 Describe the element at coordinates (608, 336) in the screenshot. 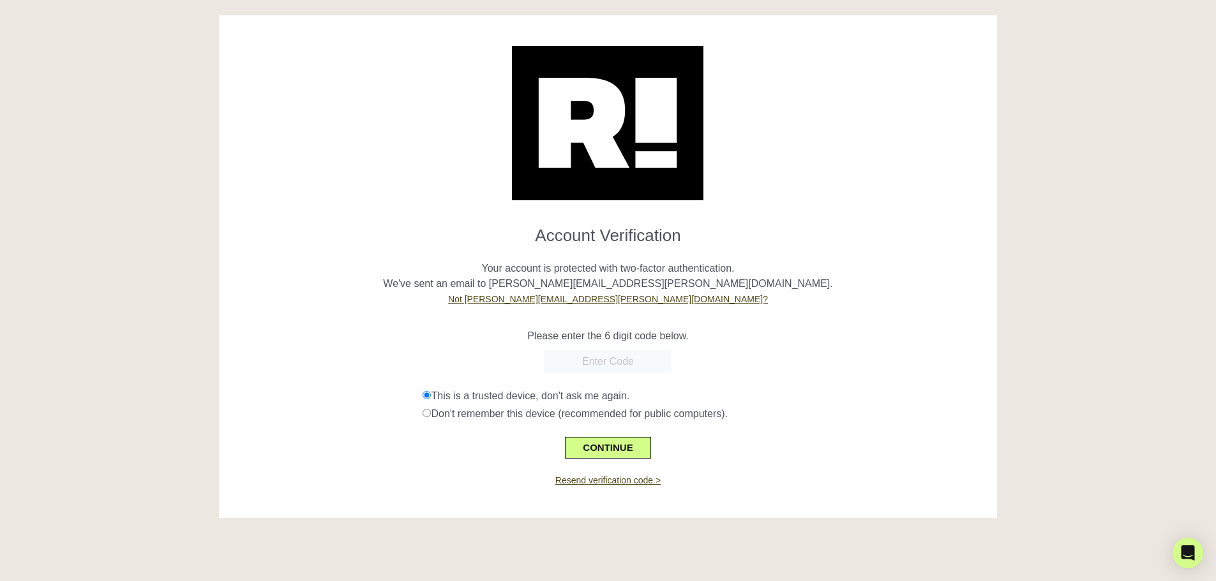

I see `p: Please enter the 6 digit code below.` at that location.